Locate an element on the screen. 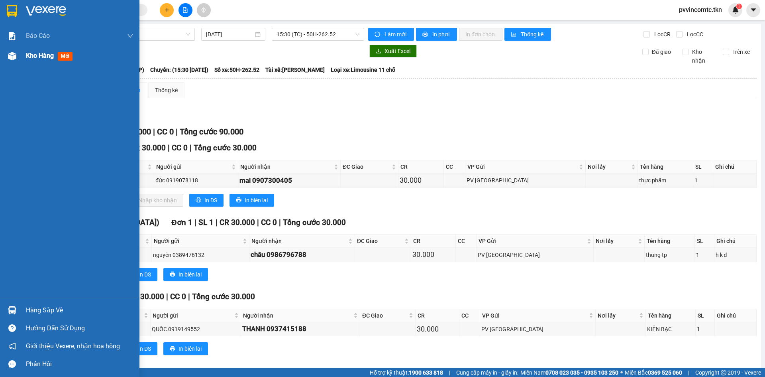  div: Phản hồi is located at coordinates (80, 364).